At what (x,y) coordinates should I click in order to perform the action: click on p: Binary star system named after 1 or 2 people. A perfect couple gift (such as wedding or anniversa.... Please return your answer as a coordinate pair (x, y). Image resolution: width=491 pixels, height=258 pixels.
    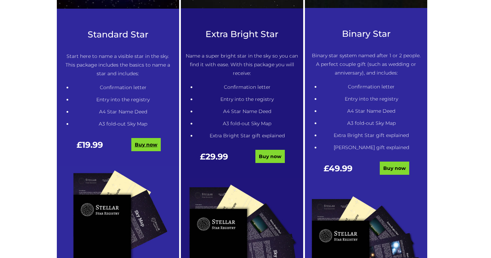
    Looking at the image, I should click on (366, 64).